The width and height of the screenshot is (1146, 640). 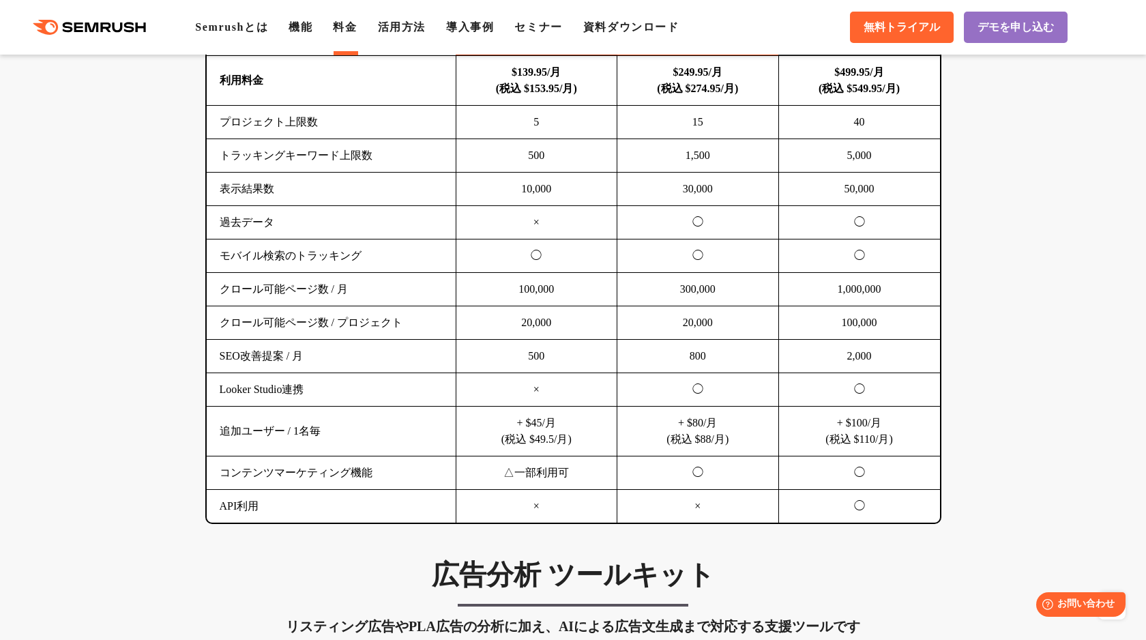 What do you see at coordinates (300, 27) in the screenshot?
I see `a: 機能` at bounding box center [300, 27].